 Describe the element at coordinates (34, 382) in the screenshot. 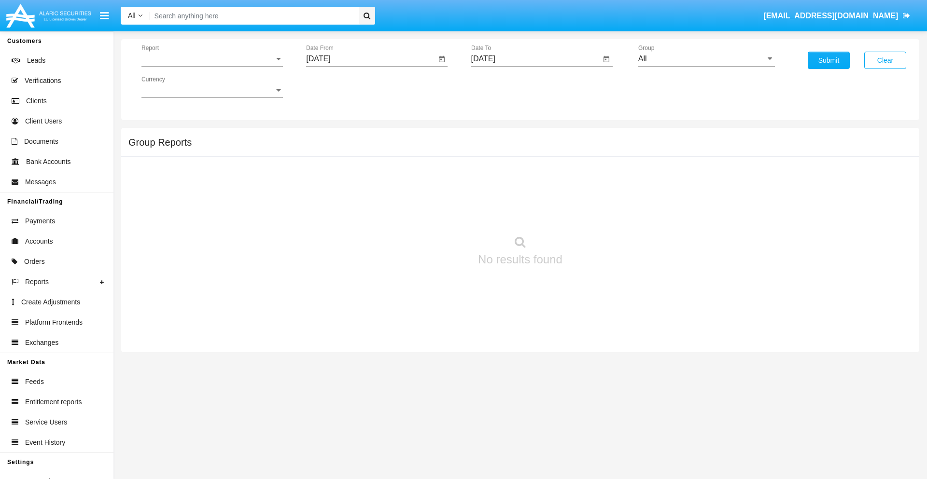

I see `span: Feeds` at that location.